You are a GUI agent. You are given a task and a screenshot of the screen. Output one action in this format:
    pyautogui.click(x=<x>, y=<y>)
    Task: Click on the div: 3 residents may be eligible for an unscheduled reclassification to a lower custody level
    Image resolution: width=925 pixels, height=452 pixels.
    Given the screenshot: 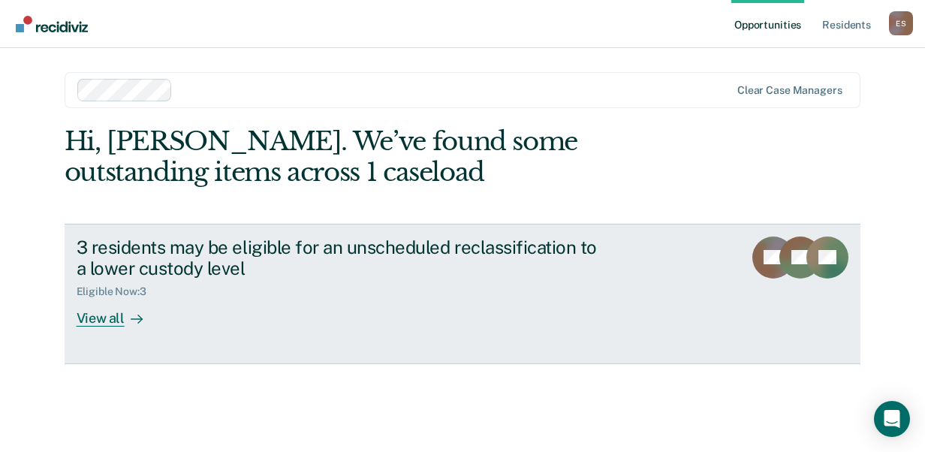 What is the action you would take?
    pyautogui.click(x=340, y=258)
    